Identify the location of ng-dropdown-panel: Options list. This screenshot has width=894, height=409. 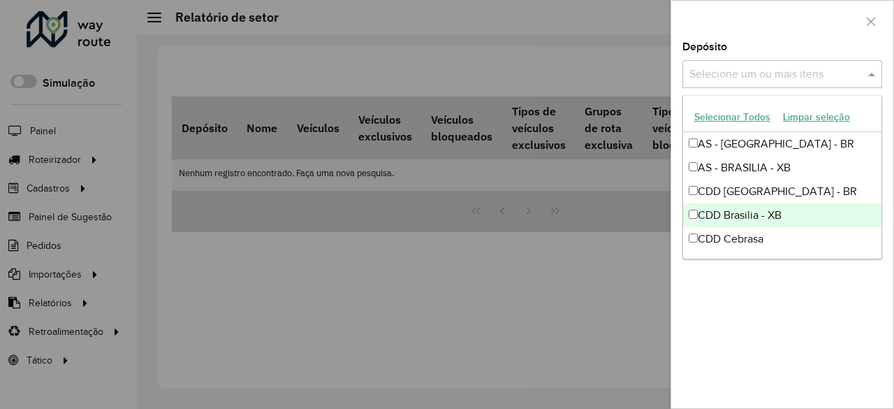
(782, 177).